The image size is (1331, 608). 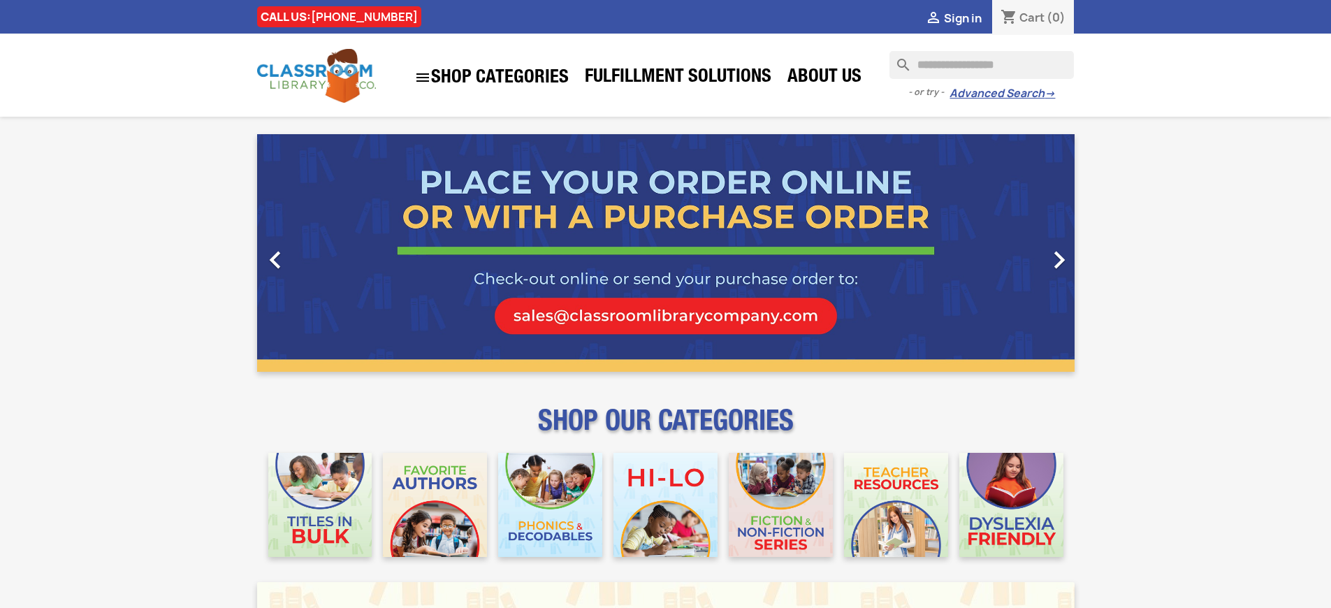 I want to click on img: CLC_Teacher_Resources_Mobile.jpg, so click(x=896, y=504).